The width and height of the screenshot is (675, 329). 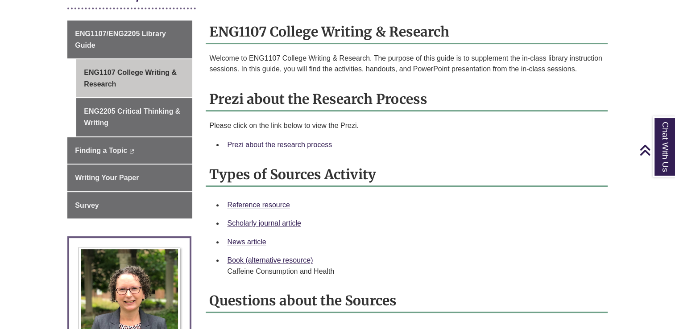 I want to click on span: ENG1107/ENG2205 Library Guide, so click(x=120, y=39).